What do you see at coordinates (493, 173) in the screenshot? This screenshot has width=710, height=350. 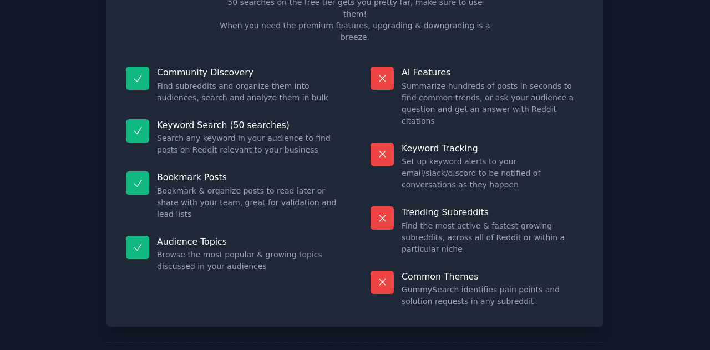 I see `dd: Set up keyword alerts to your email/slack/discord to be notified of conversations as they happen` at bounding box center [493, 173].